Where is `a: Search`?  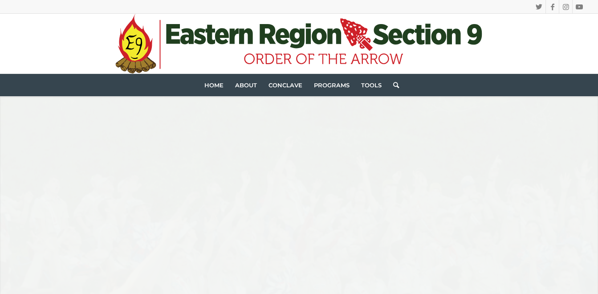 a: Search is located at coordinates (393, 85).